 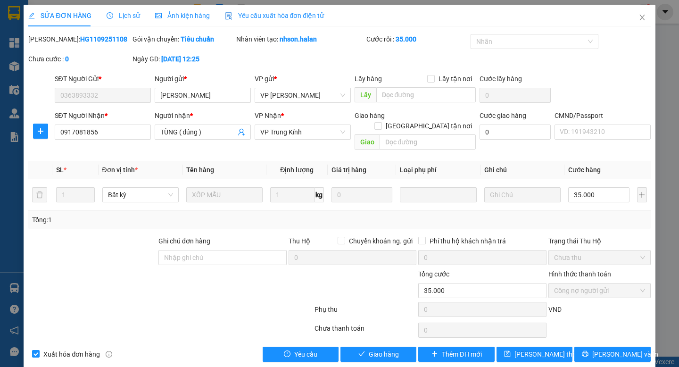 I want to click on span: Tên hàng, so click(x=200, y=170).